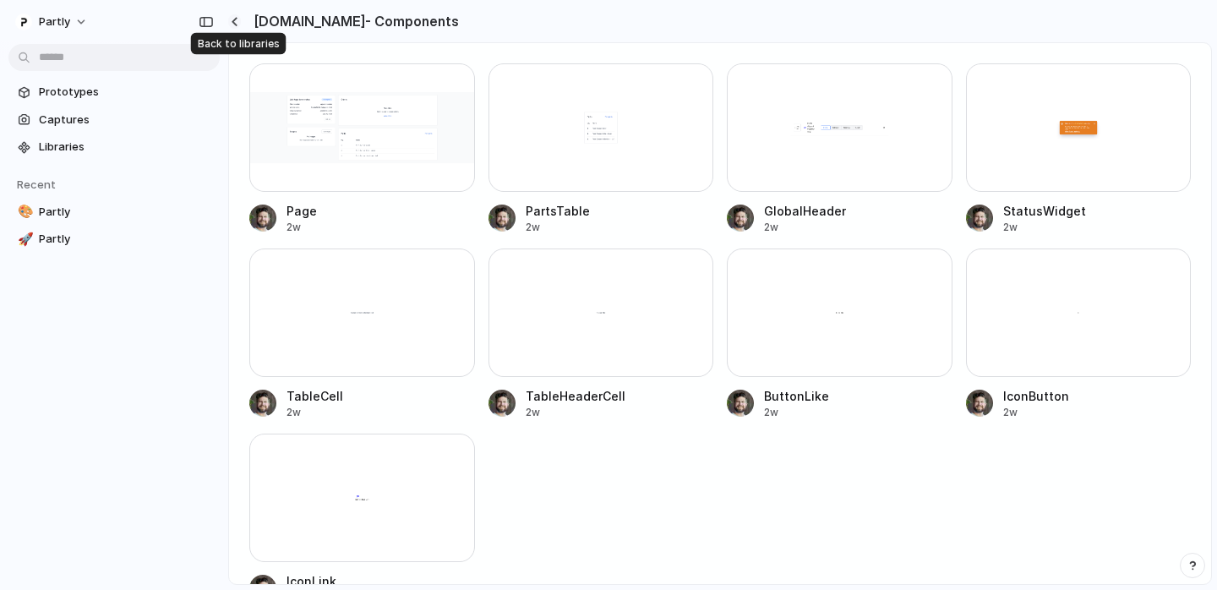 This screenshot has width=1217, height=590. What do you see at coordinates (36, 184) in the screenshot?
I see `span: Recent` at bounding box center [36, 184].